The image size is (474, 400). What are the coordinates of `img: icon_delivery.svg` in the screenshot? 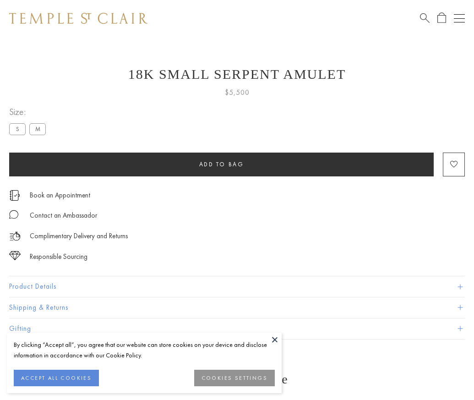 It's located at (15, 236).